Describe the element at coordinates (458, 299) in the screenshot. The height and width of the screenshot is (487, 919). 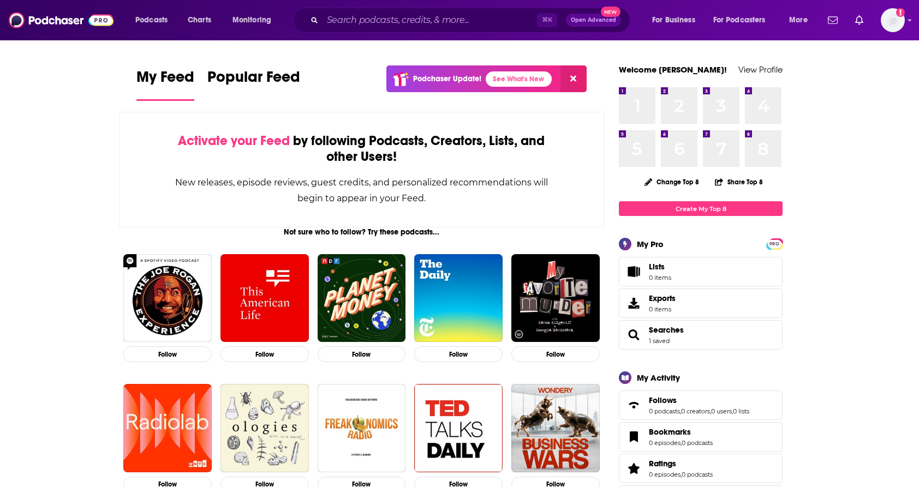
I see `a: The Daily` at that location.